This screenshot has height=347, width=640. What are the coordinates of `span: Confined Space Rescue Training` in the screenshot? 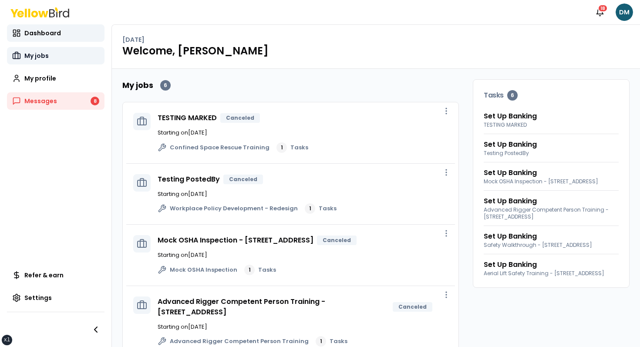 It's located at (220, 148).